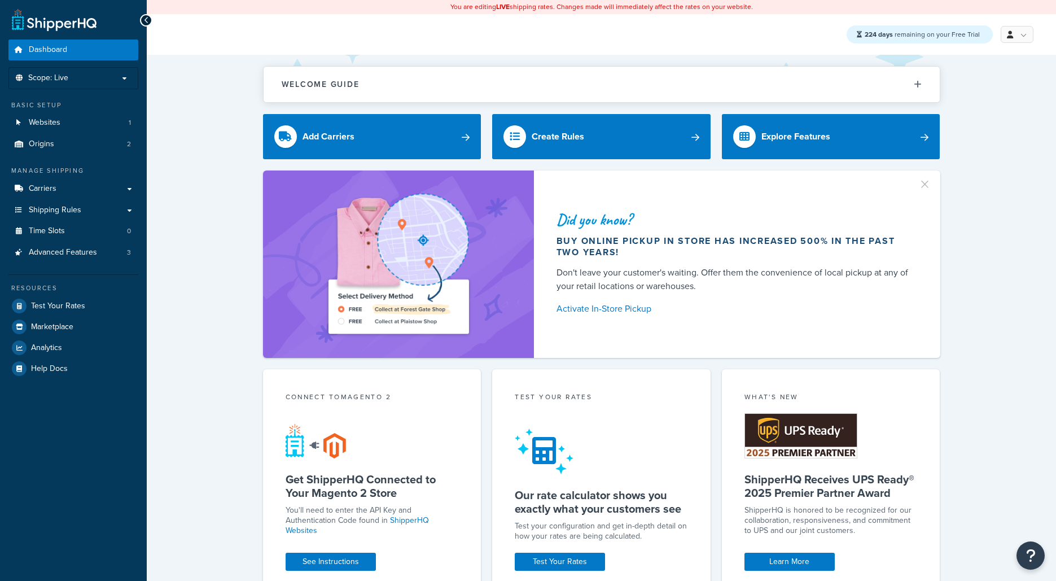 Image resolution: width=1056 pixels, height=581 pixels. Describe the element at coordinates (73, 105) in the screenshot. I see `div: Basic Setup` at that location.